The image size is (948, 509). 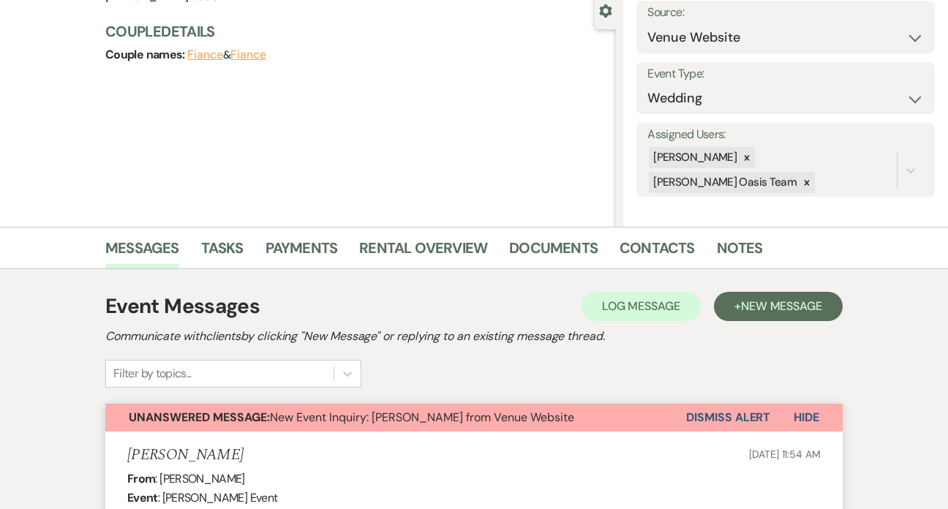 I want to click on label: Assigned Users:, so click(x=785, y=135).